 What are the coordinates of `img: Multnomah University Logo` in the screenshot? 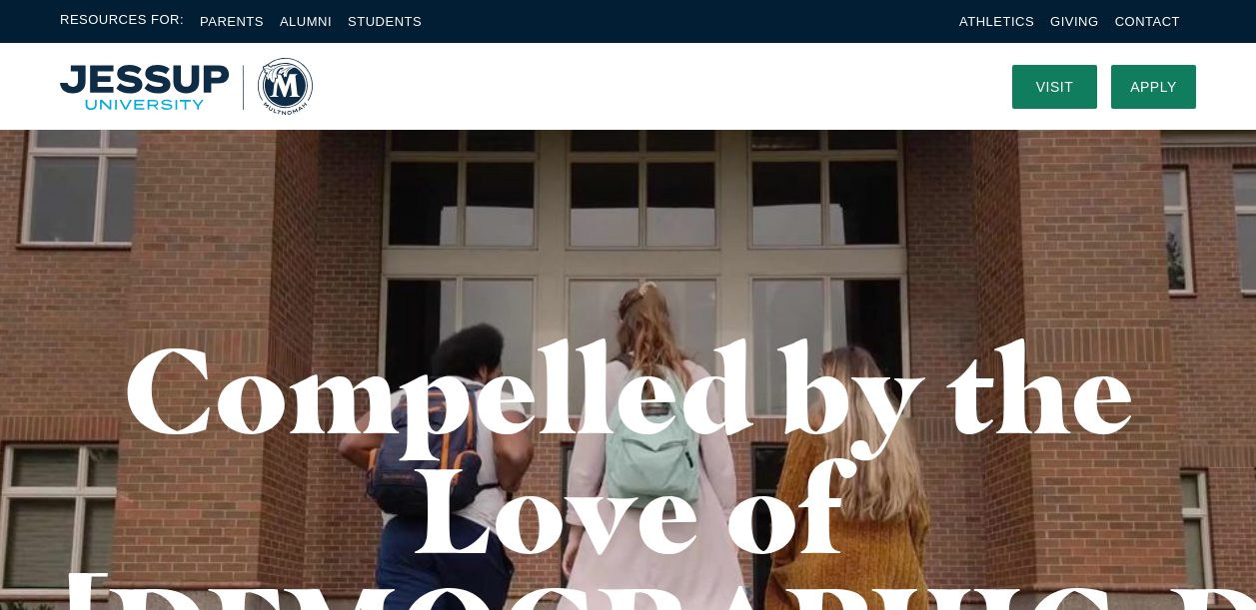 It's located at (186, 86).